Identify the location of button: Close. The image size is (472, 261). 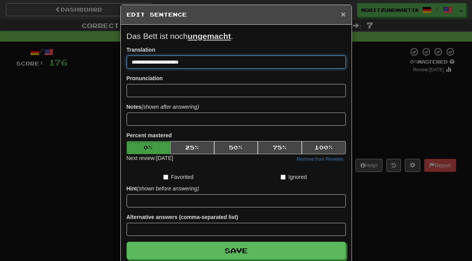
(343, 14).